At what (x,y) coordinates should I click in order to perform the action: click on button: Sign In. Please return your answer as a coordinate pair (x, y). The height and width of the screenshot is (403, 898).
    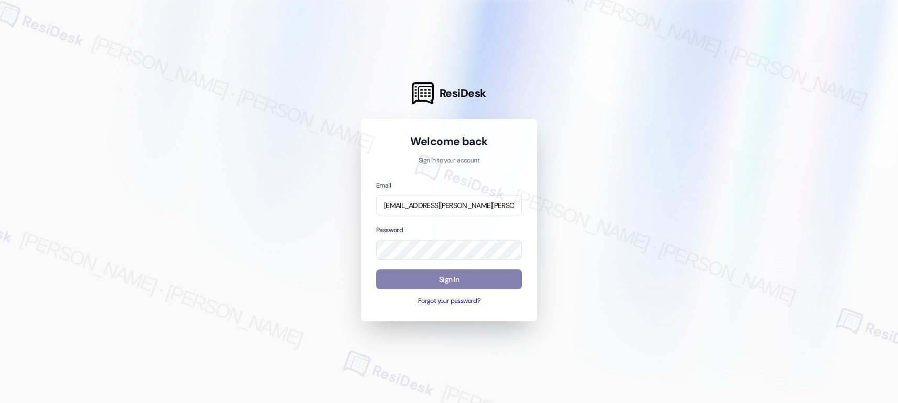
    Looking at the image, I should click on (449, 279).